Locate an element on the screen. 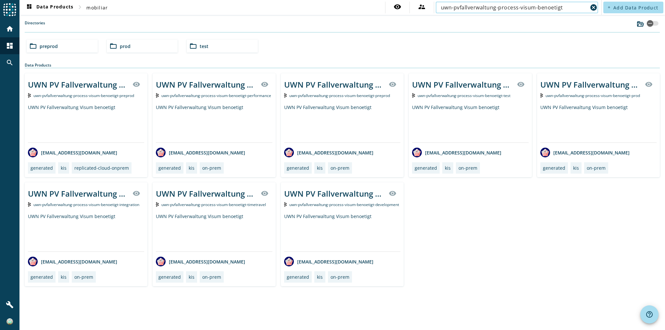 The height and width of the screenshot is (330, 665). img: Kafka Topic: uwn-pvfallverwaltung-process-visum-benoetigt-development is located at coordinates (285, 205).